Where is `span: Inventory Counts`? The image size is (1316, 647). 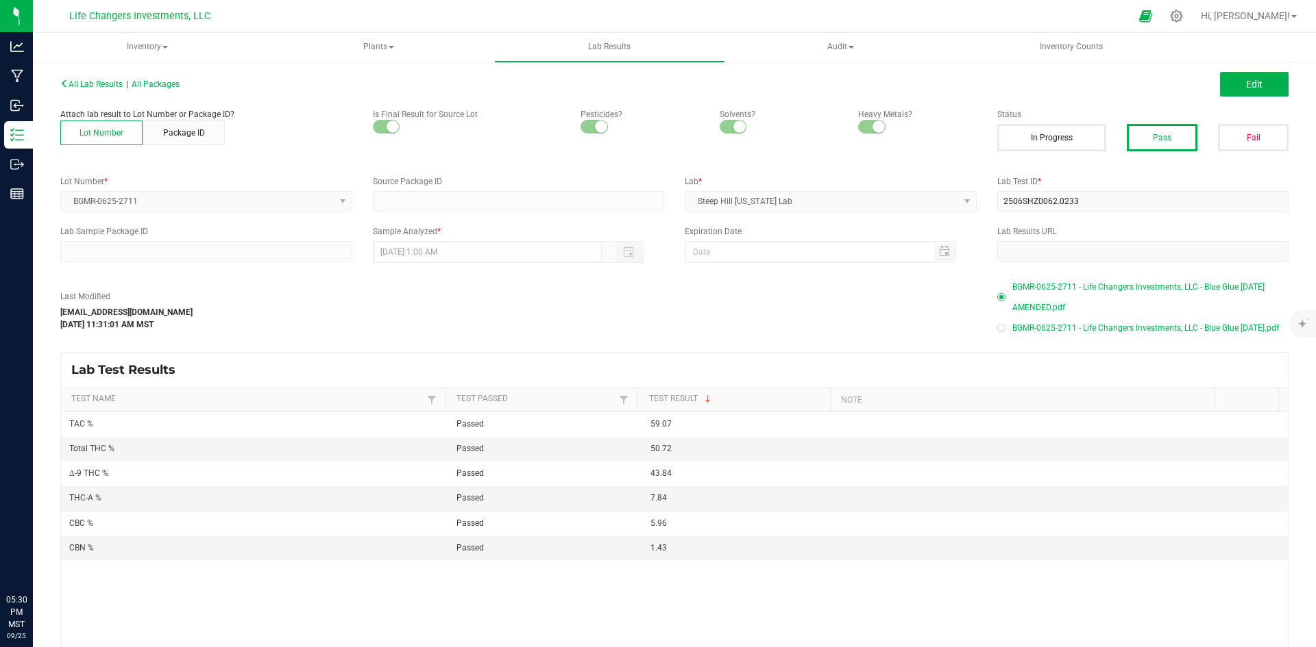 span: Inventory Counts is located at coordinates (1071, 47).